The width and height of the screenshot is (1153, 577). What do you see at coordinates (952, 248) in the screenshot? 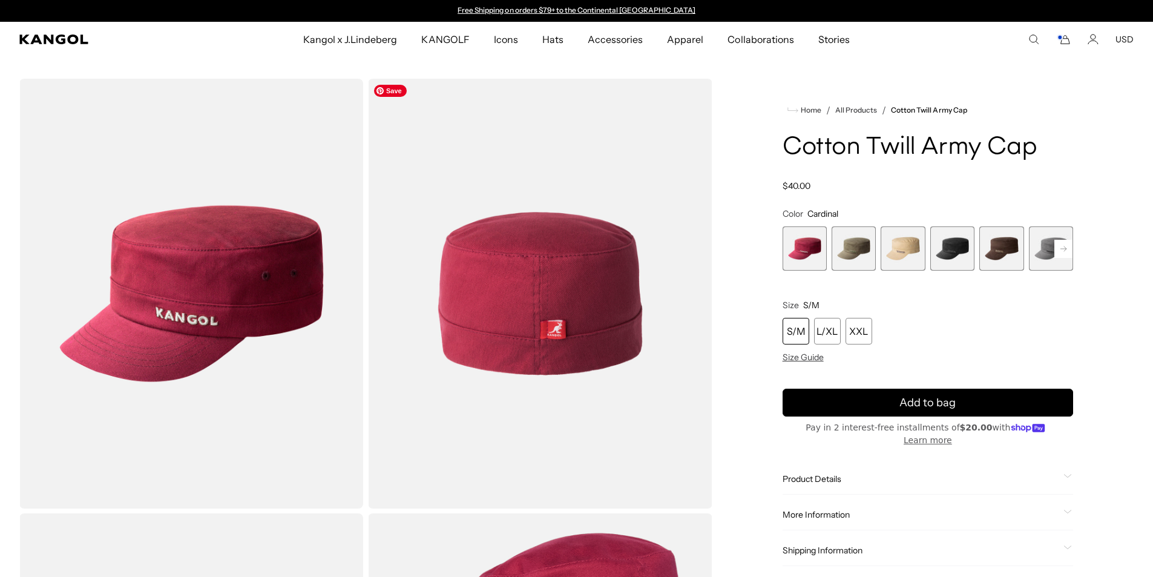
I see `div: 4 of 9` at bounding box center [952, 248].